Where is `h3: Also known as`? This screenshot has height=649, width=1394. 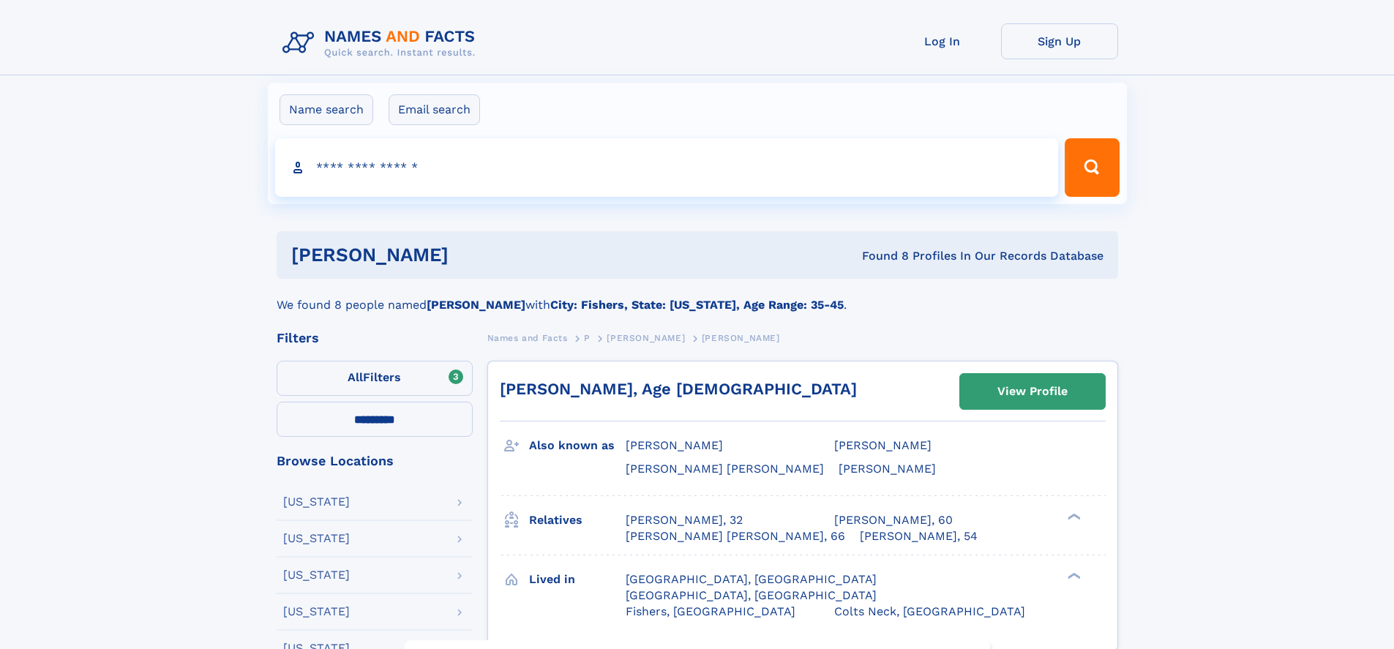 h3: Also known as is located at coordinates (577, 446).